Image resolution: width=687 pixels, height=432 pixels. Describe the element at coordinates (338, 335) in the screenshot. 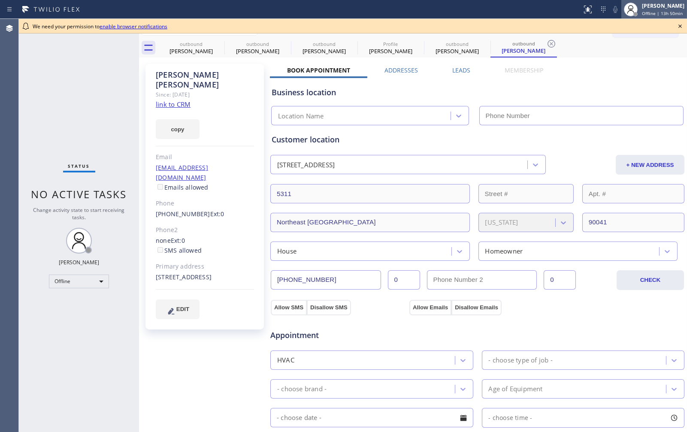

I see `span: Appointment` at that location.